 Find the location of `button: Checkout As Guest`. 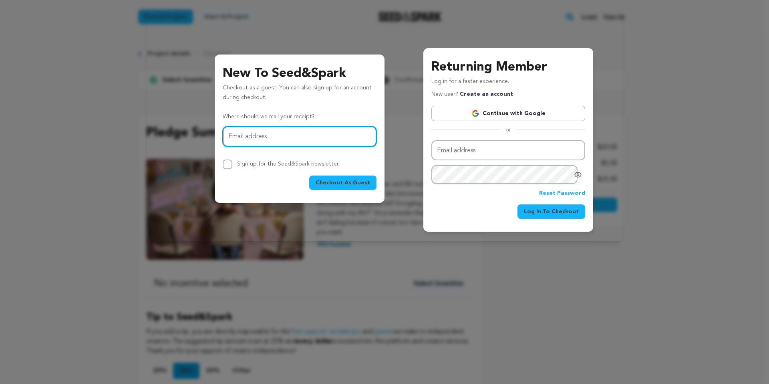

button: Checkout As Guest is located at coordinates (343, 183).